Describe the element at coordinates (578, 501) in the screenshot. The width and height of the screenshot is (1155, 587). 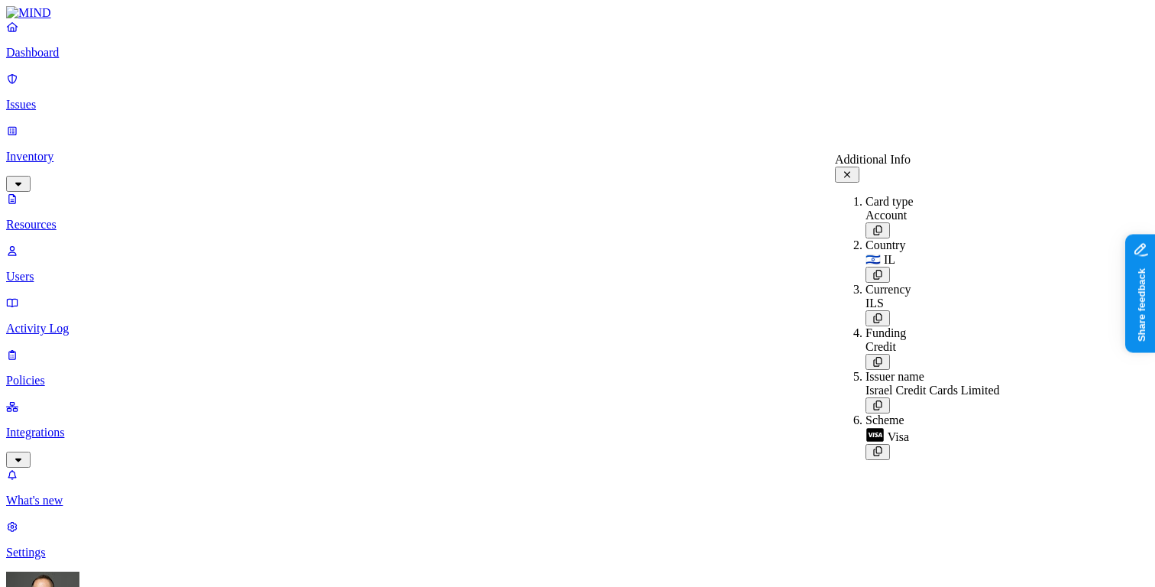
I see `p: What's new` at that location.